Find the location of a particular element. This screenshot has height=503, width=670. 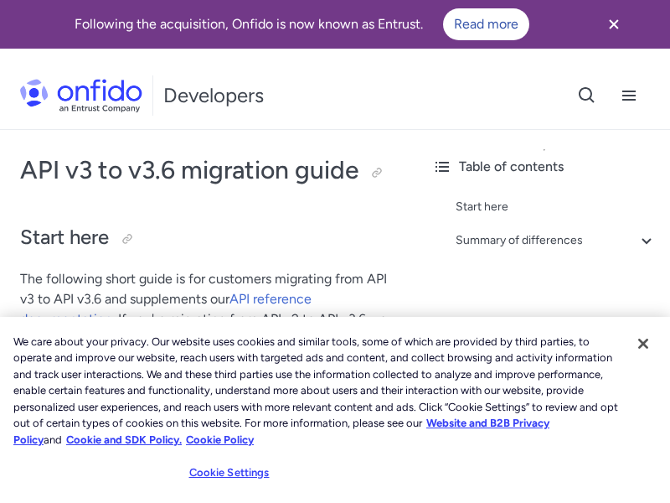

p: The following short guide is for customers migrating from API v3 to API v3.6 and supplements our ... is located at coordinates (210, 329).